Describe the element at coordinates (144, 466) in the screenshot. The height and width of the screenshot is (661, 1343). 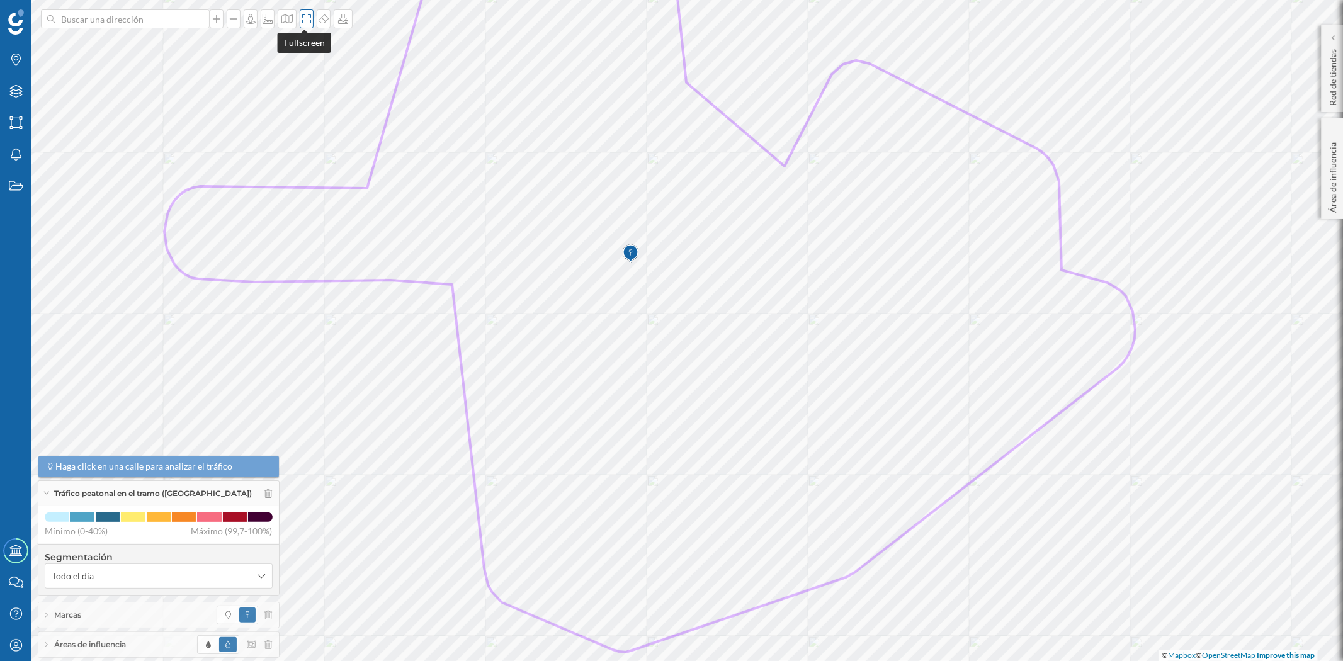
I see `span: Haga click en una calle para analizar el tráfico` at that location.